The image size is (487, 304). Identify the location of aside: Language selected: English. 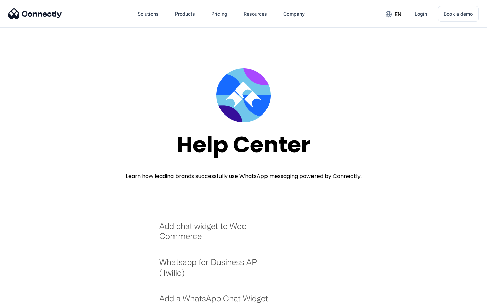
(24, 297).